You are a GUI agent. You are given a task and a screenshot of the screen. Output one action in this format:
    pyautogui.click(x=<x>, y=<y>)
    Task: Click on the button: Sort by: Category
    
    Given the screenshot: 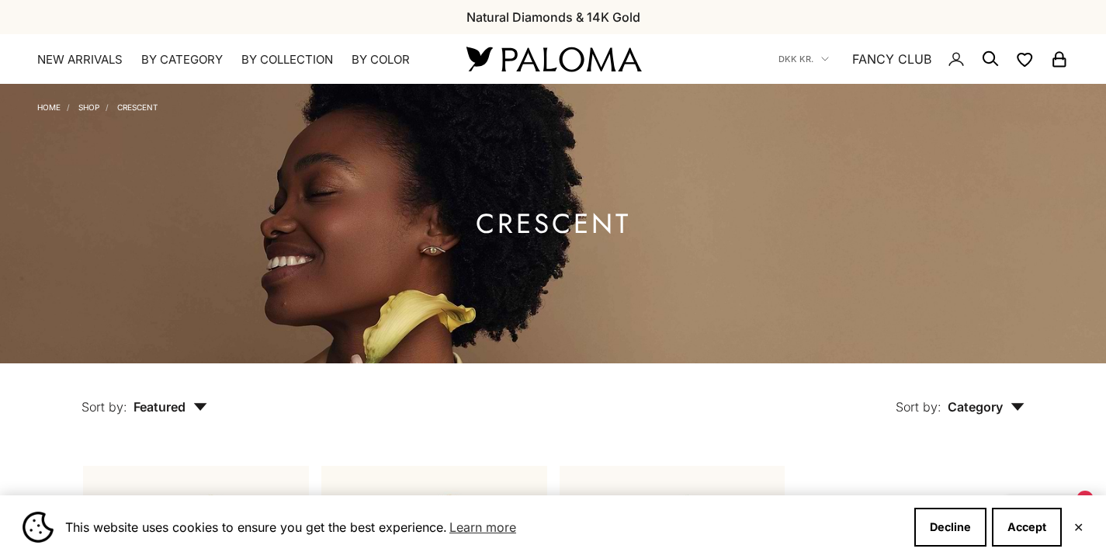 What is the action you would take?
    pyautogui.click(x=960, y=396)
    